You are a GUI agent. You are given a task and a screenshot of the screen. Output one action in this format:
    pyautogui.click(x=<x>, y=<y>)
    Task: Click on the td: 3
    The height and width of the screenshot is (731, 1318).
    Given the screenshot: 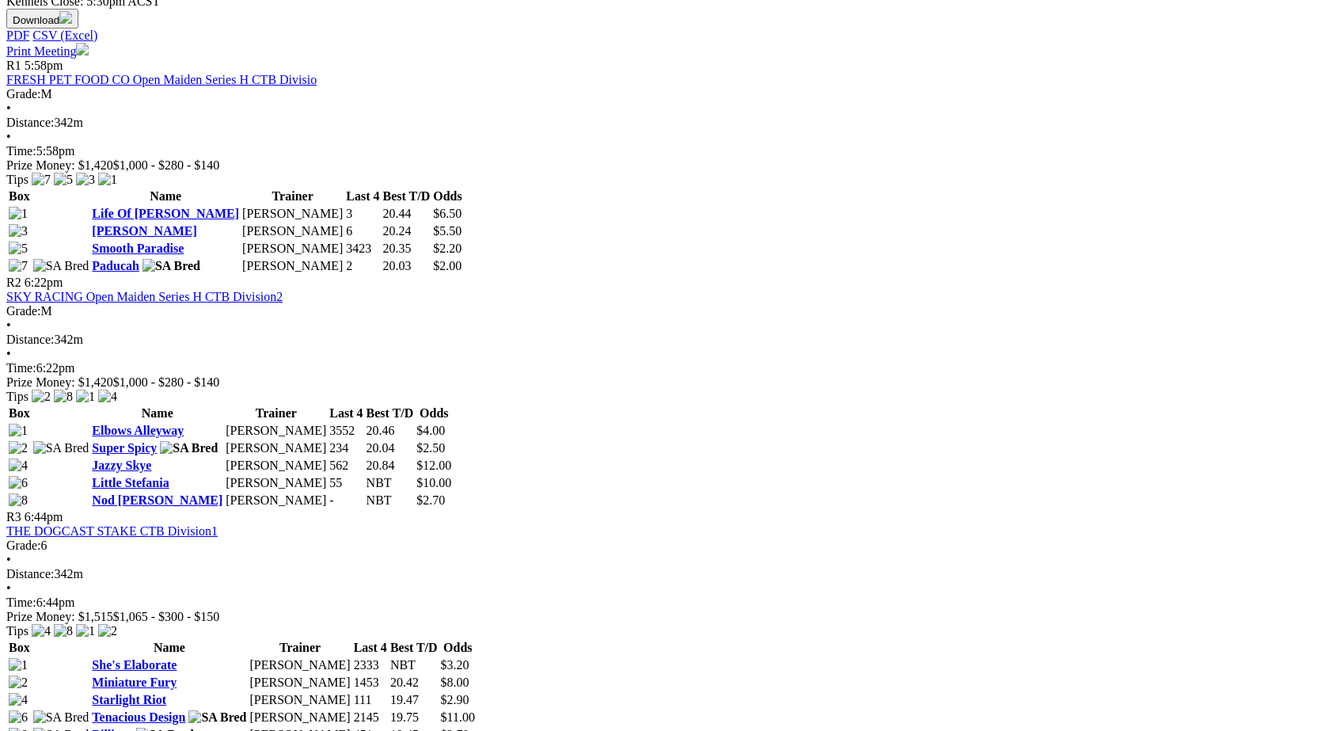 What is the action you would take?
    pyautogui.click(x=363, y=214)
    